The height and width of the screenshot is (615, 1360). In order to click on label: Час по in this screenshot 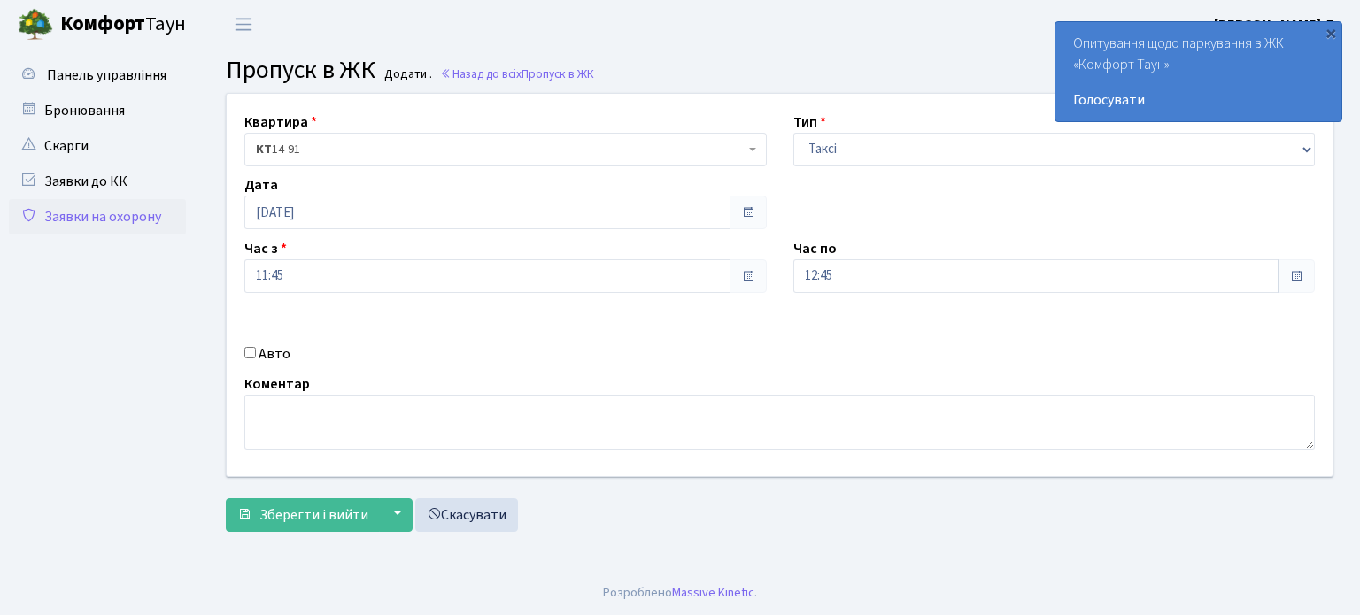, I will do `click(814, 249)`.